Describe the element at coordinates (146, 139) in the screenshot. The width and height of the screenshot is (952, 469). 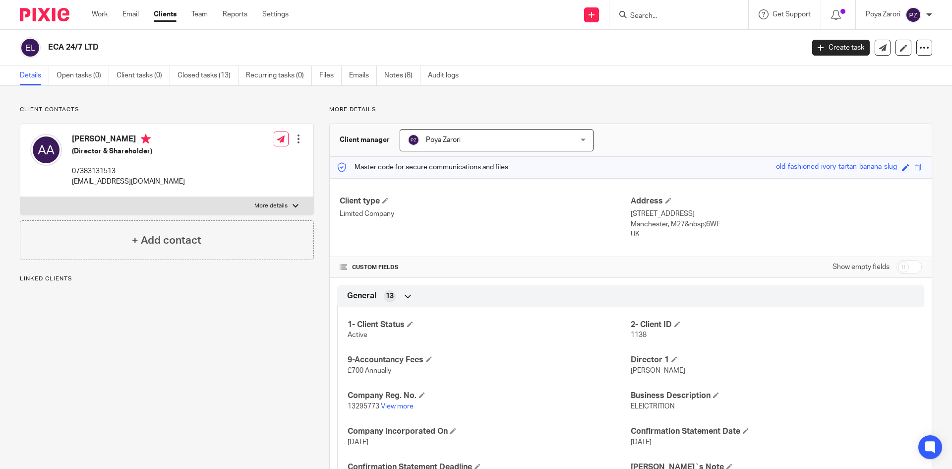
I see `i: Primary` at that location.